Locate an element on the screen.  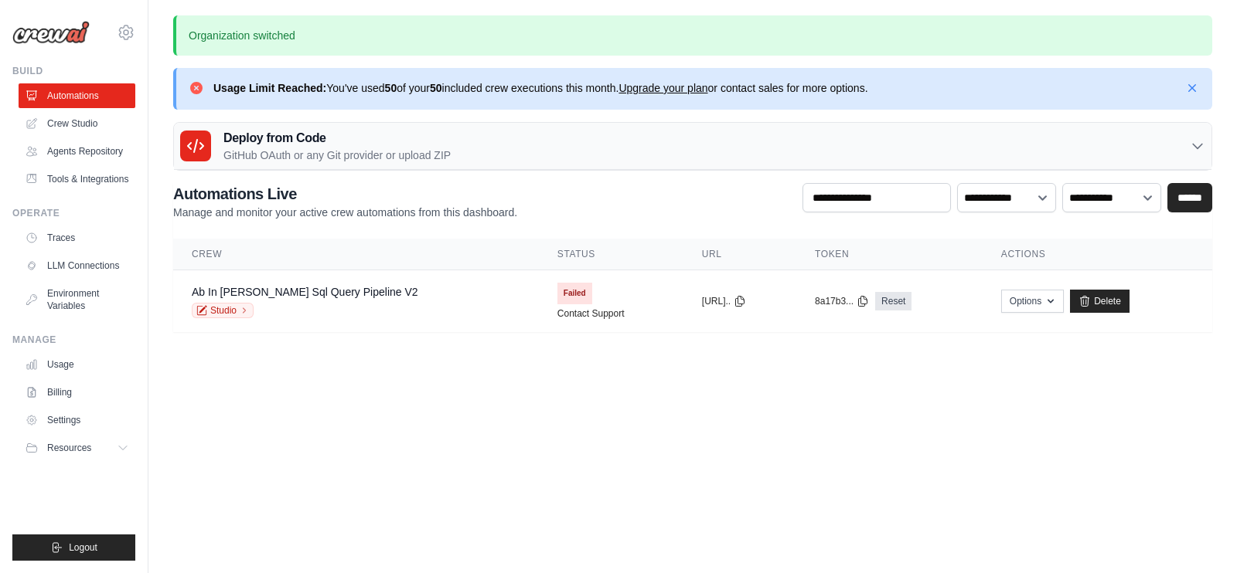
a: Settings is located at coordinates (77, 420).